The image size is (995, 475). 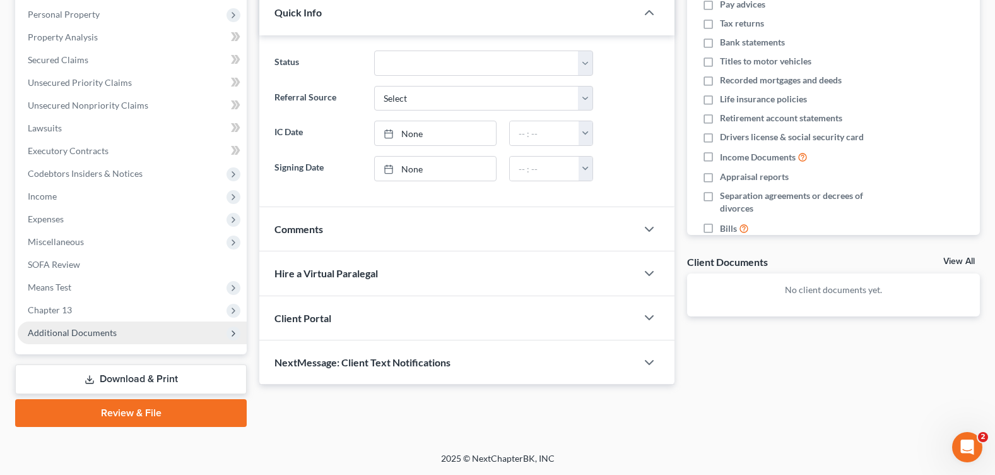 What do you see at coordinates (85, 173) in the screenshot?
I see `span: Codebtors Insiders & Notices` at bounding box center [85, 173].